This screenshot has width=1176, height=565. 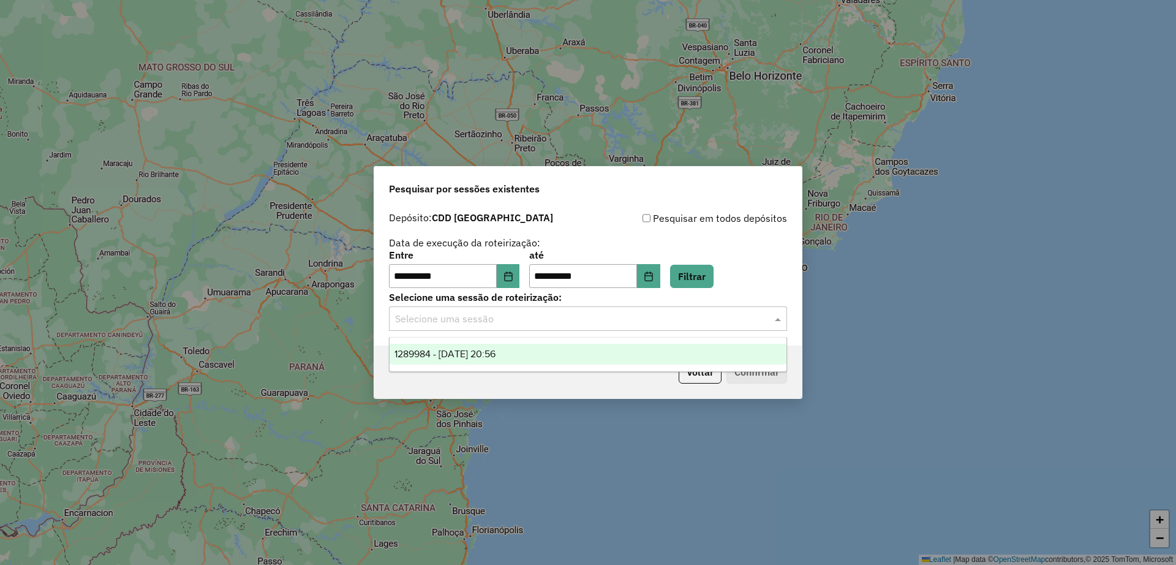 I want to click on button: Voltar, so click(x=700, y=372).